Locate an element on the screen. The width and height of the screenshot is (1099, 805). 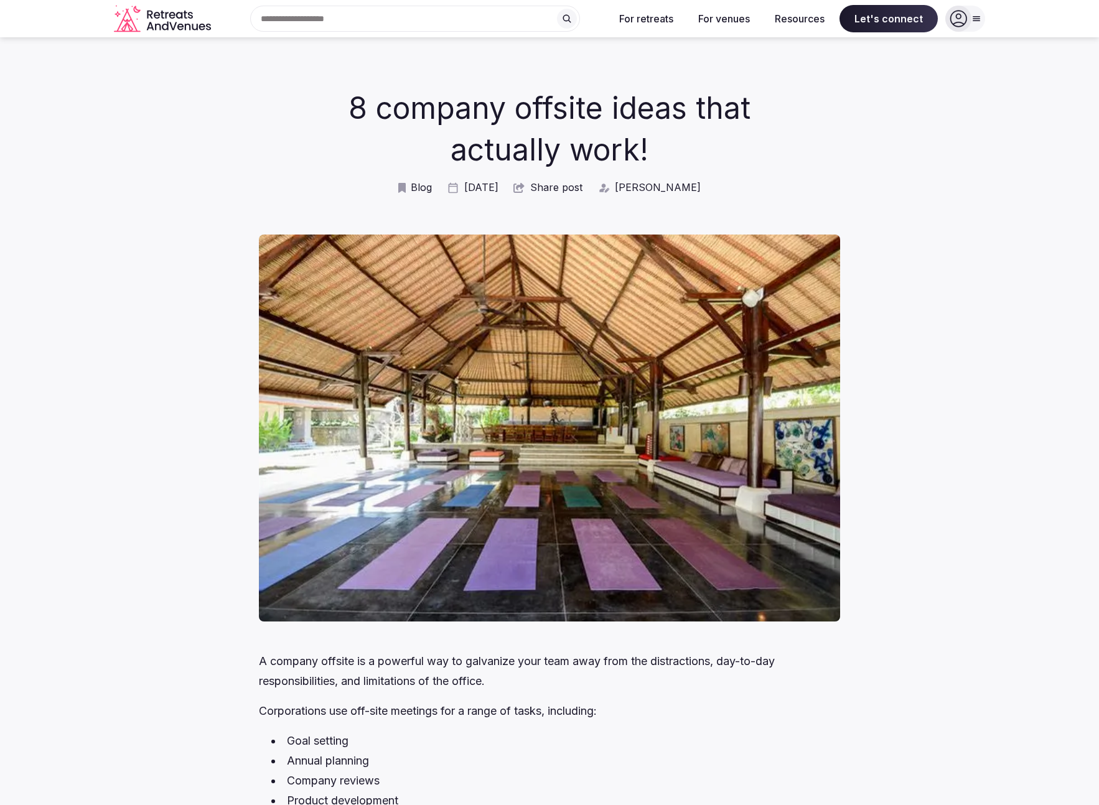
svg: Retreats and Venues company logo is located at coordinates (164, 19).